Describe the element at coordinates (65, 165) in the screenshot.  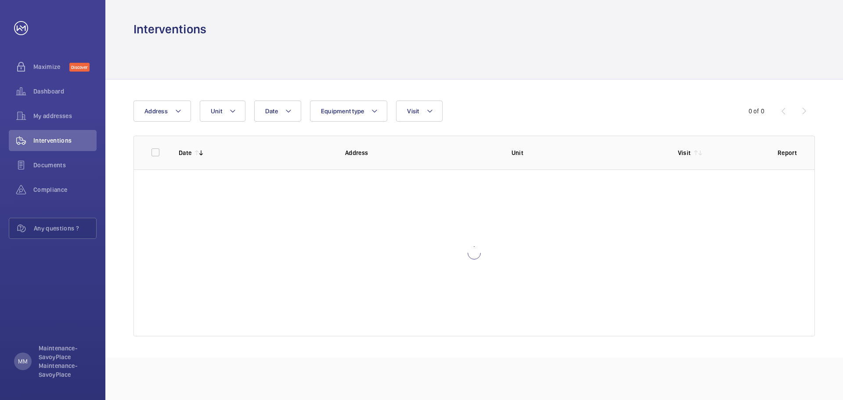
I see `span: Documents` at that location.